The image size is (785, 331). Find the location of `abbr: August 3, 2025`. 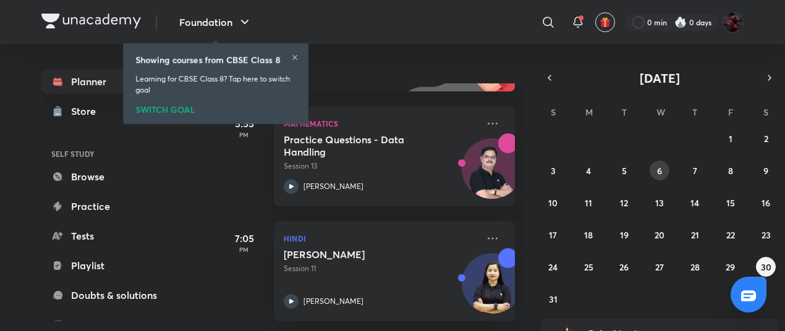

abbr: August 3, 2025 is located at coordinates (553, 171).